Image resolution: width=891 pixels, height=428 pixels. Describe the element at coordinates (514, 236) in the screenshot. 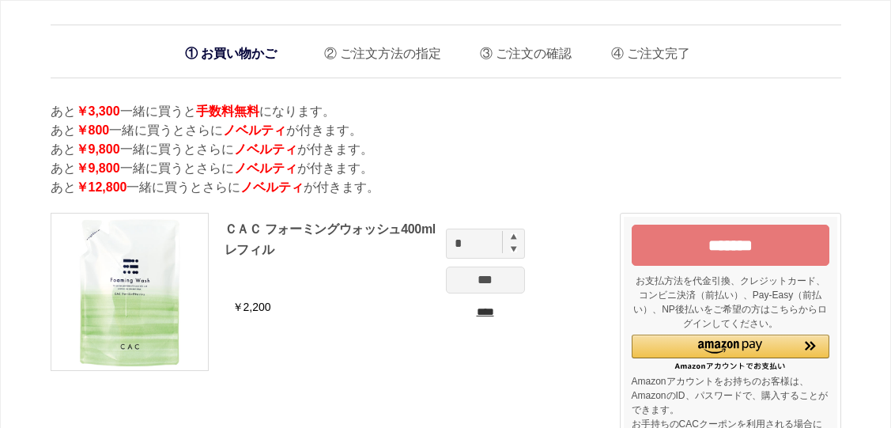

I see `img: spinplus.gif` at that location.